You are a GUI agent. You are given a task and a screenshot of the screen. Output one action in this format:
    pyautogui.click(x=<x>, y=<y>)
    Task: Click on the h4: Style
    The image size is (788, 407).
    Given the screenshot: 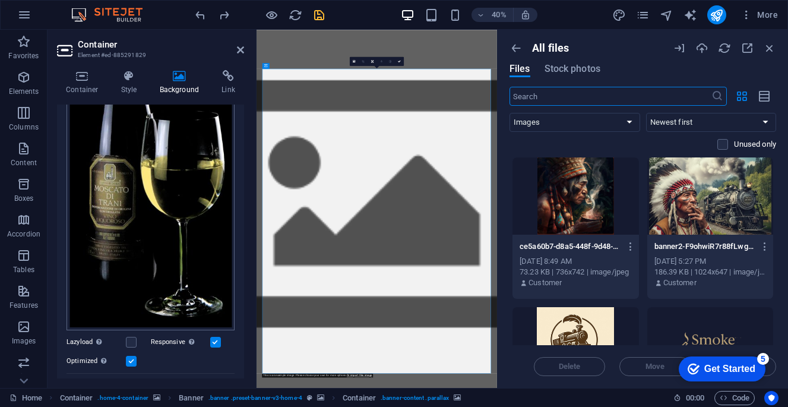 What is the action you would take?
    pyautogui.click(x=131, y=83)
    